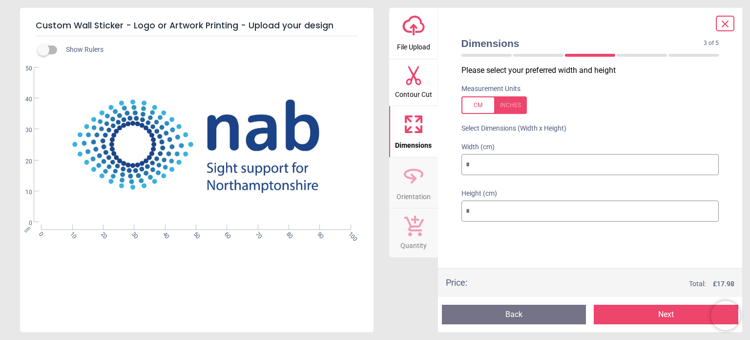 The height and width of the screenshot is (340, 750). Describe the element at coordinates (209, 50) in the screenshot. I see `div: Show Rulers` at that location.